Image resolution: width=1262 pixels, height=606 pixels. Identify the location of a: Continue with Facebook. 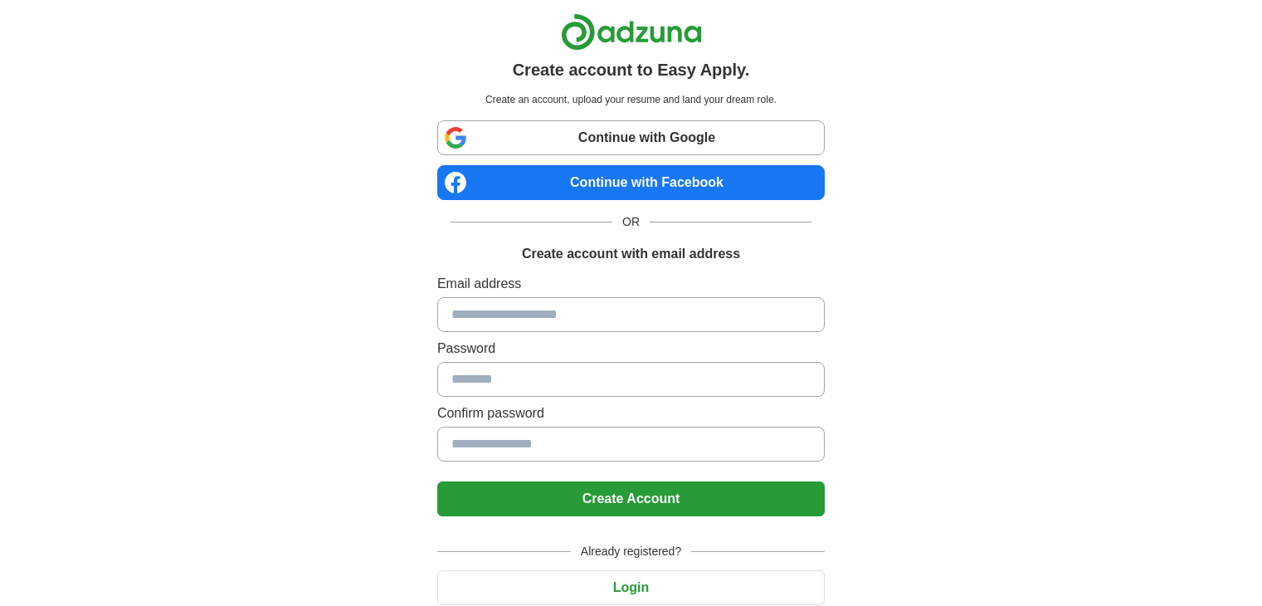
(631, 183).